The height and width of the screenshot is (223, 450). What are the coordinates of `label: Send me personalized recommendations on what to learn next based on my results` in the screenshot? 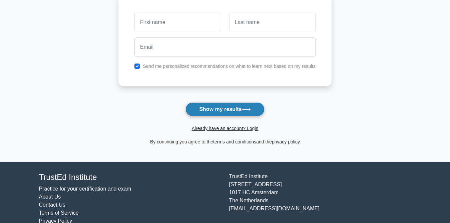 It's located at (229, 66).